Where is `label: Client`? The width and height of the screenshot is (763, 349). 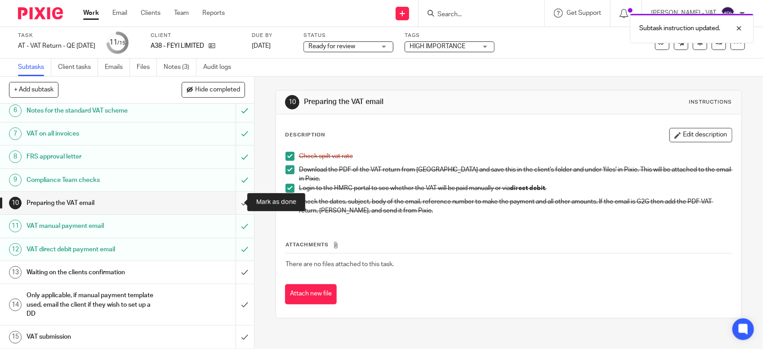
label: Client is located at coordinates (196, 36).